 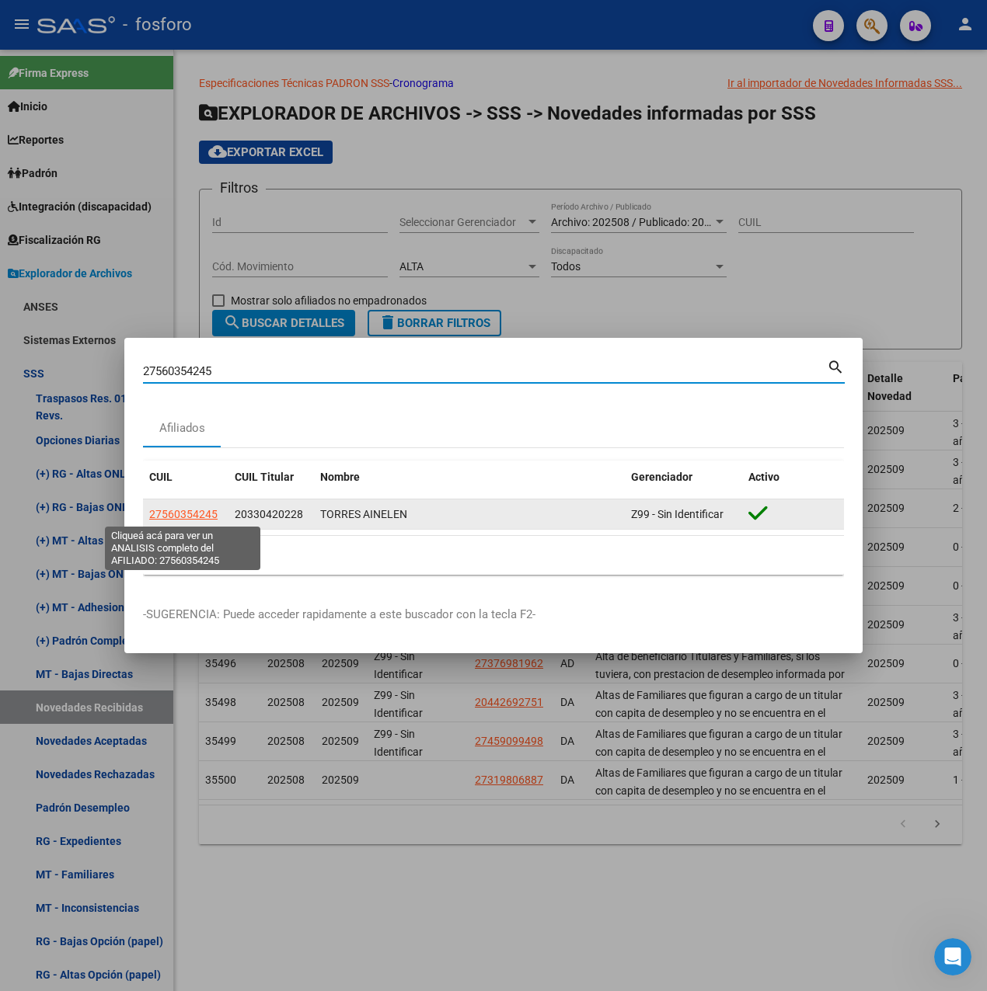 I want to click on span: 20330420228, so click(x=269, y=514).